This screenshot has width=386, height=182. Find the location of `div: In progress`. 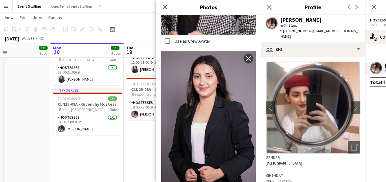

div: In progress is located at coordinates (87, 90).